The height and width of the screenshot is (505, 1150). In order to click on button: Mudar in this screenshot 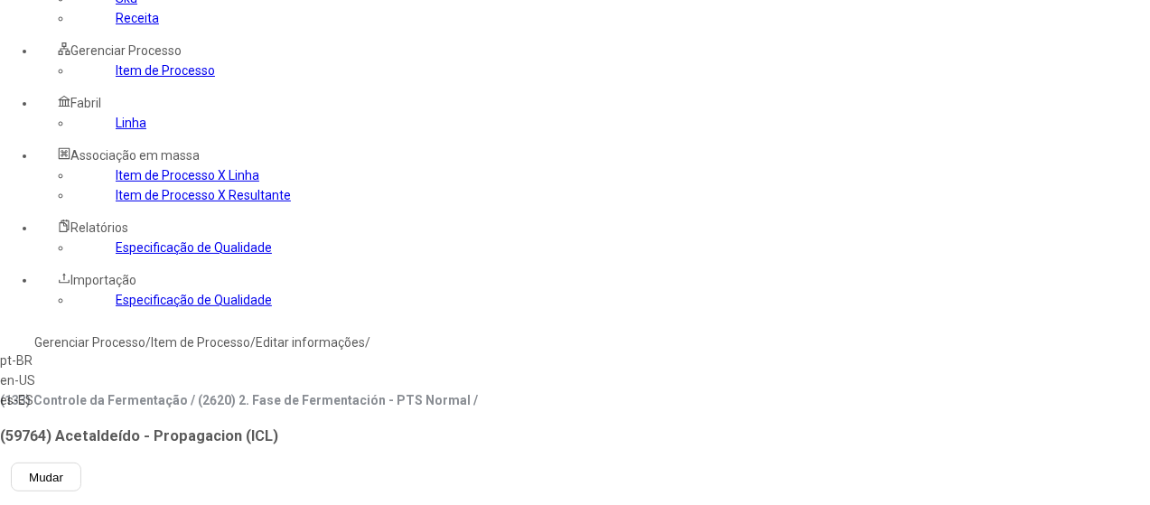, I will do `click(46, 477)`.